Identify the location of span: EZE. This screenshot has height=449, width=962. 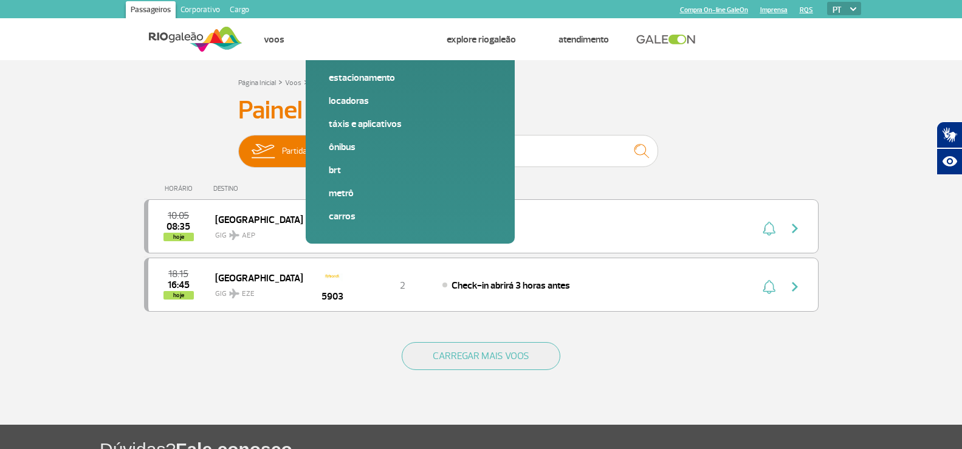
(248, 294).